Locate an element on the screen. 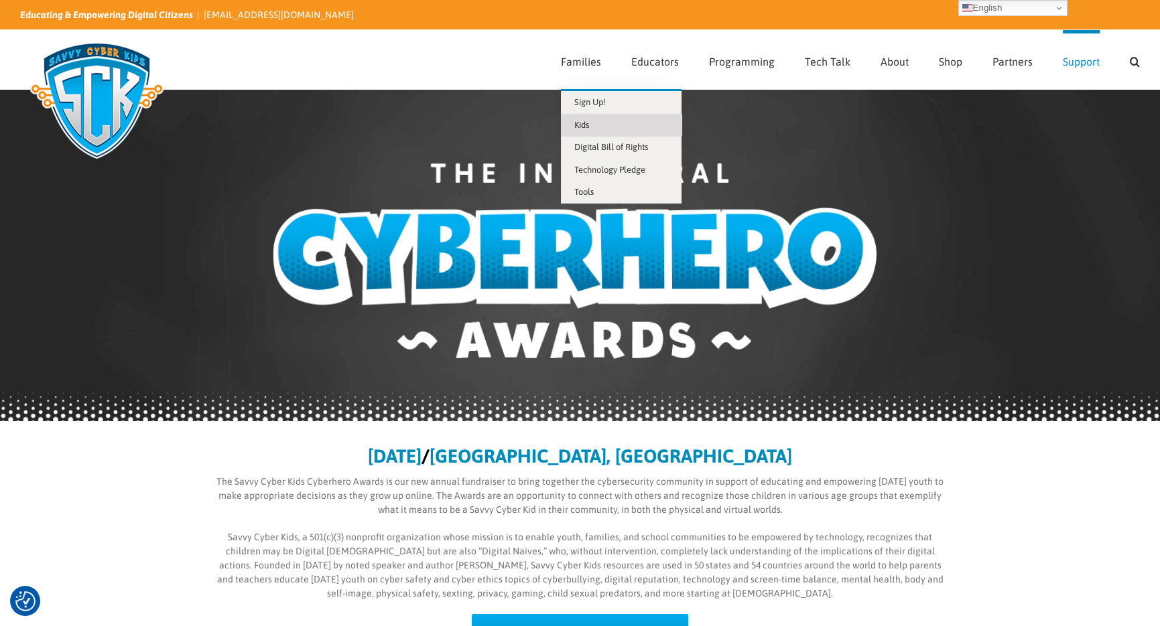  span: Educators is located at coordinates (655, 62).